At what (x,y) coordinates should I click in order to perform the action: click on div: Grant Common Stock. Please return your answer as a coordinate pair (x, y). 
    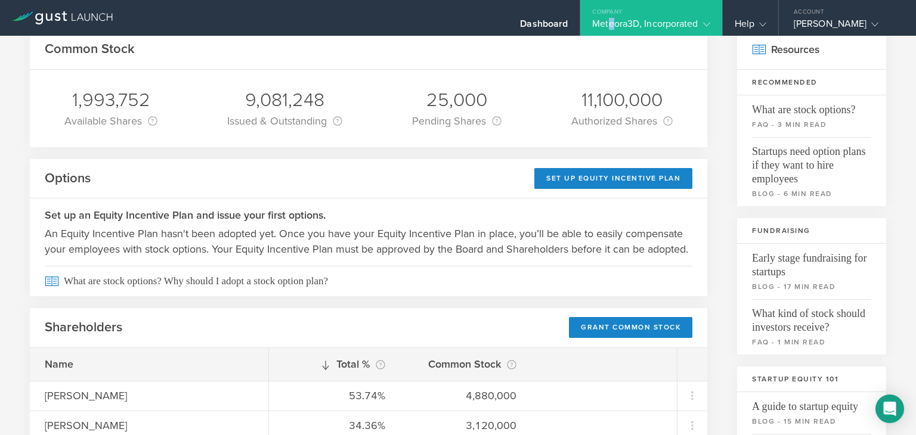
    Looking at the image, I should click on (630, 327).